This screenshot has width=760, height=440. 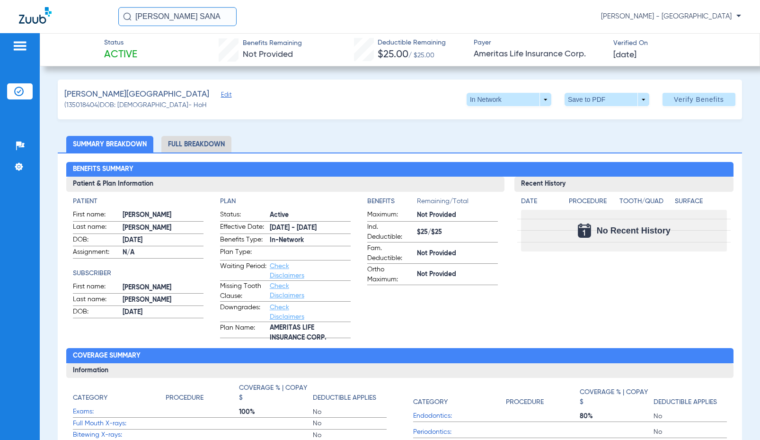 I want to click on li: Summary Breakdown, so click(x=110, y=144).